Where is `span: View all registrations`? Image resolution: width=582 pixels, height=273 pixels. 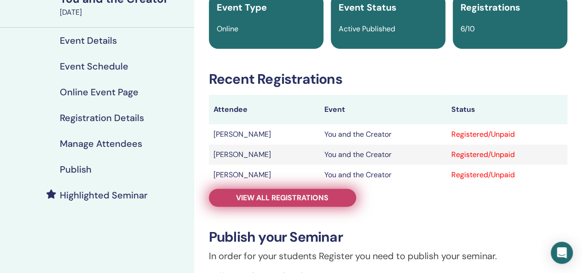 span: View all registrations is located at coordinates (282, 197).